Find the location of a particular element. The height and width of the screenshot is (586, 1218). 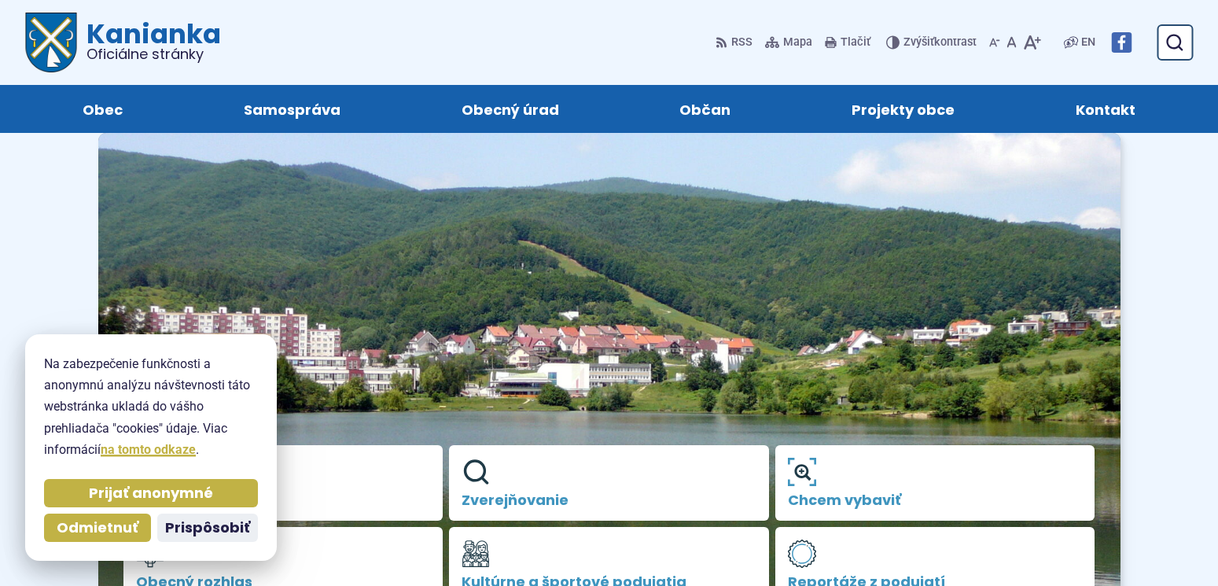

span: Kontakt is located at coordinates (1106, 109).